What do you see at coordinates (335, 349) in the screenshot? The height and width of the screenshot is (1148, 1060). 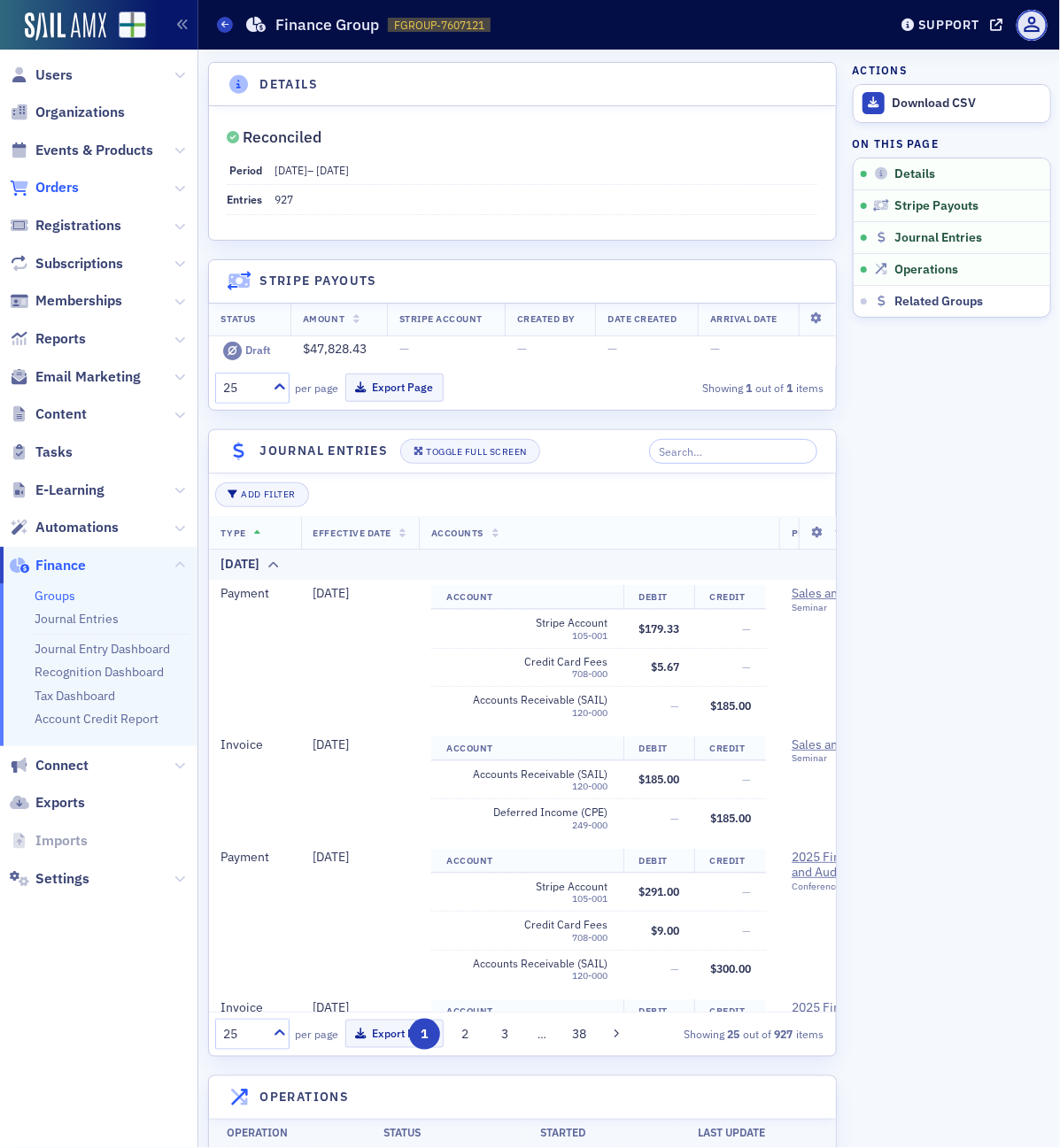 I see `span: $47,828.43` at bounding box center [335, 349].